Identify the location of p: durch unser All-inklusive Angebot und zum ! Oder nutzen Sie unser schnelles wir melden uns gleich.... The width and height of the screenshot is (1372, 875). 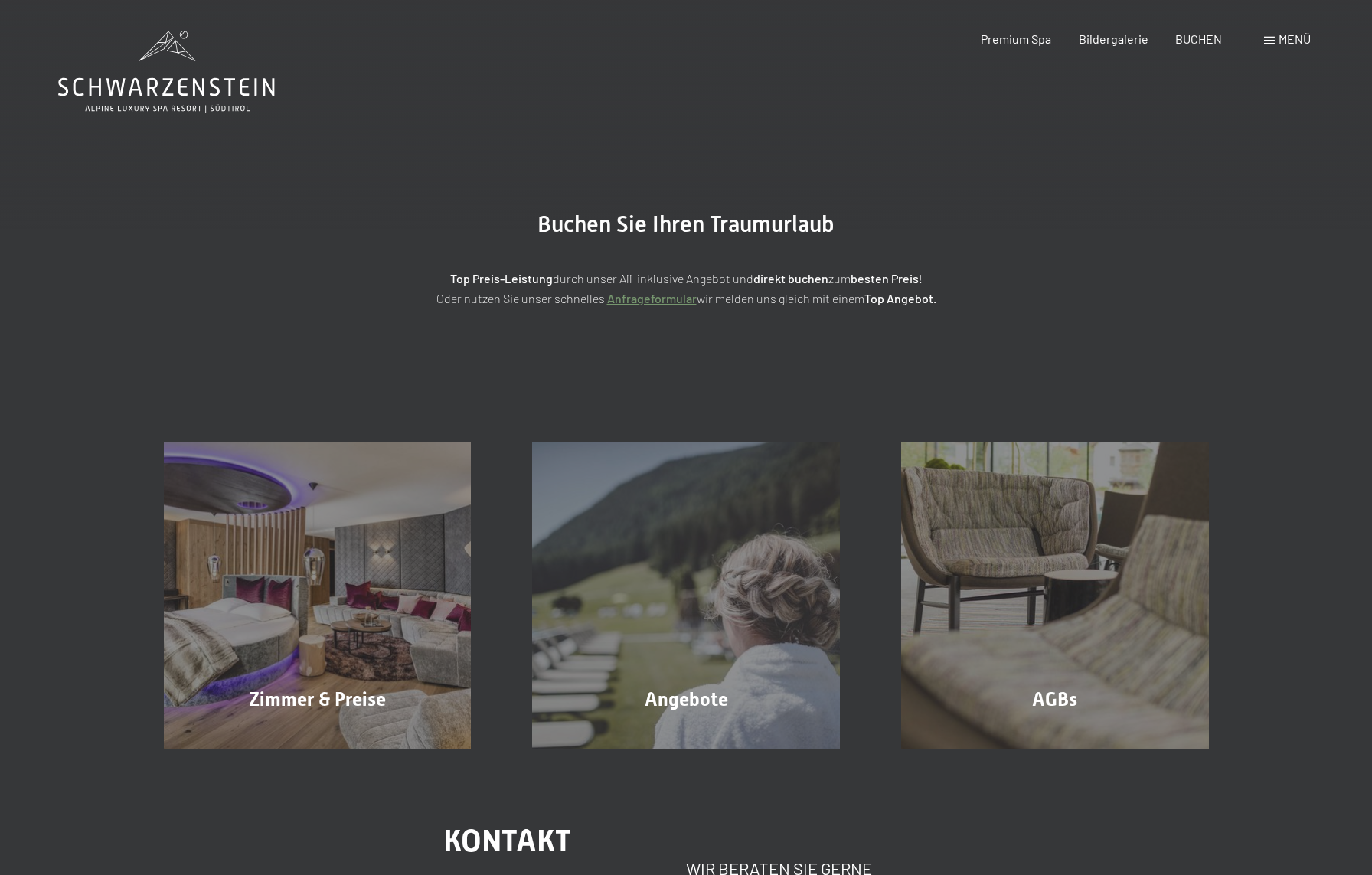
(686, 288).